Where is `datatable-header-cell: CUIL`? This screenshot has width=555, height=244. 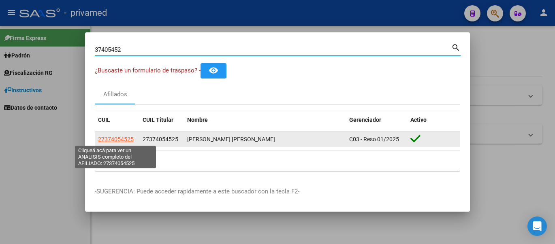
datatable-header-cell: CUIL is located at coordinates (117, 120).